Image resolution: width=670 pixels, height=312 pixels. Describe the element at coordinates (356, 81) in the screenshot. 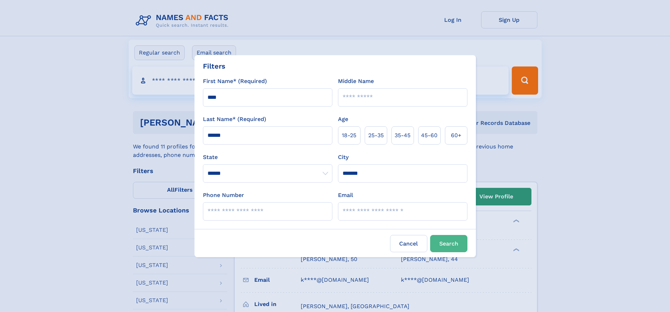

I see `label: Middle Name` at that location.